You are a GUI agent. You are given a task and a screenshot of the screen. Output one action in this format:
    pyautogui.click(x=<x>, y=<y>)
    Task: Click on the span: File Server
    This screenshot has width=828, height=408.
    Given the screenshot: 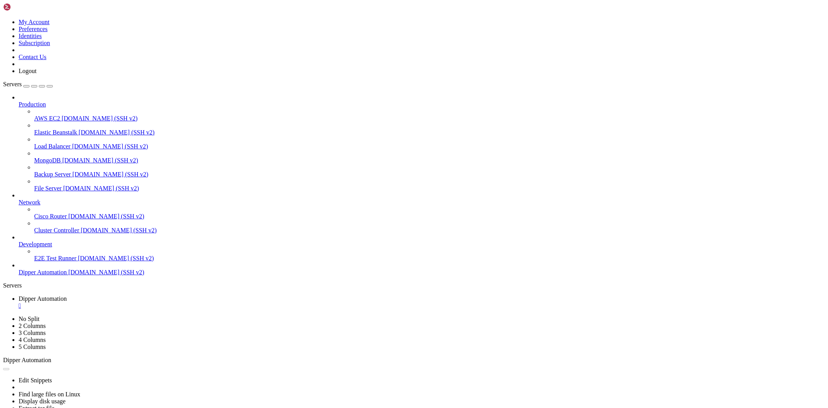 What is the action you would take?
    pyautogui.click(x=48, y=188)
    